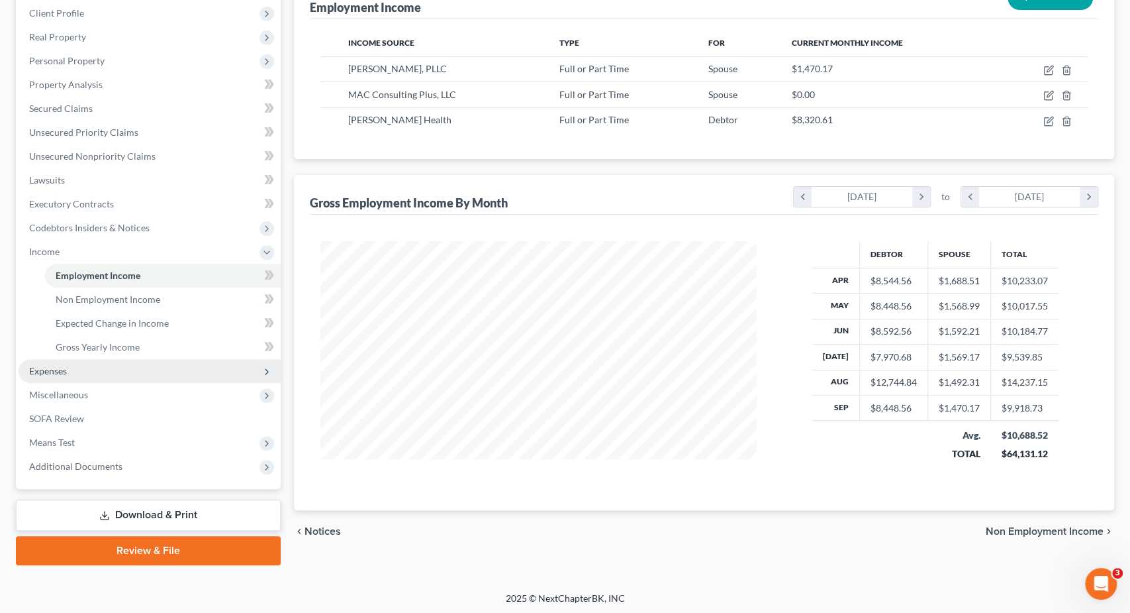 The image size is (1130, 613). What do you see at coordinates (836, 331) in the screenshot?
I see `th: Jun` at bounding box center [836, 331].